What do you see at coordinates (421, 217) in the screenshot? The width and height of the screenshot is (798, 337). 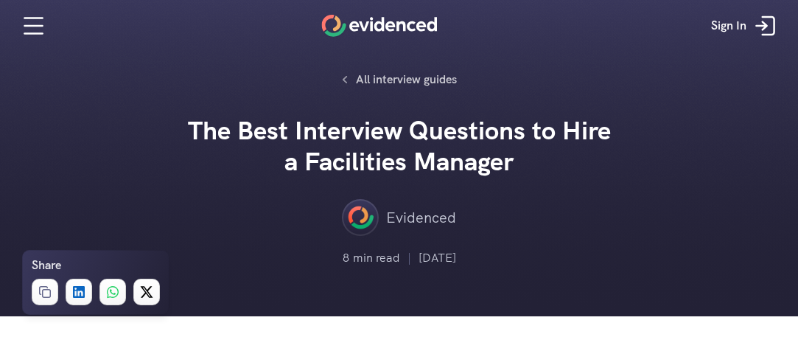 I see `p: Evidenced` at bounding box center [421, 217].